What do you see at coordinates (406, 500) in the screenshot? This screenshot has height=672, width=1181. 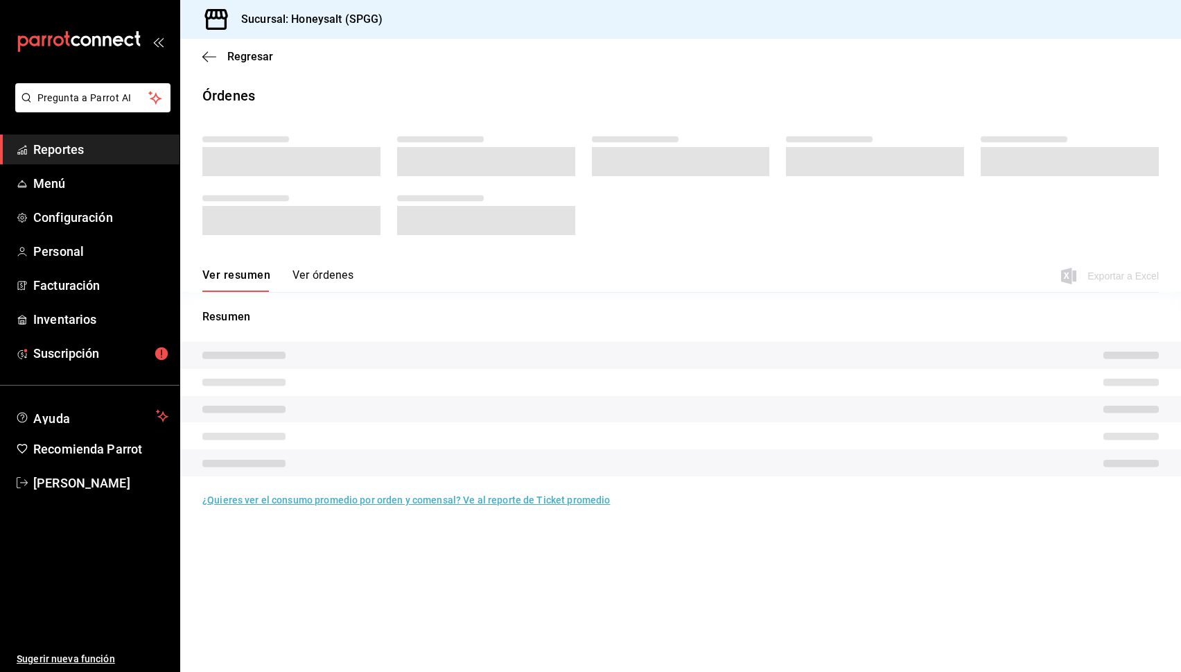 I see `a: ¿Quieres ver el consumo promedio por orden y comensal? Ve al reporte de Ticket promedio` at bounding box center [406, 500].